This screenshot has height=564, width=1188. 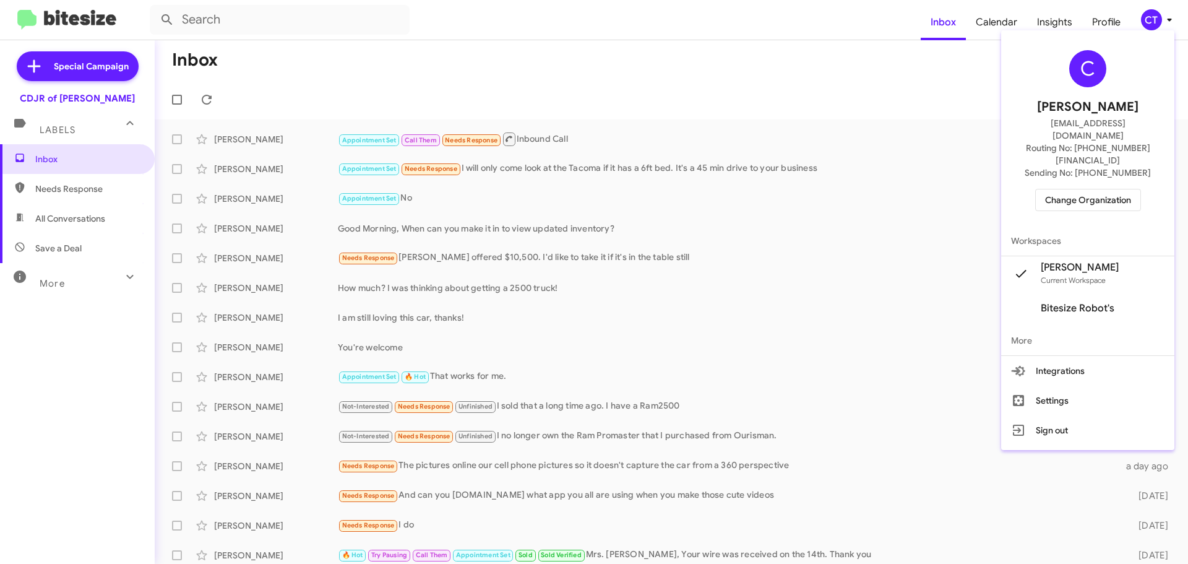 What do you see at coordinates (1088, 241) in the screenshot?
I see `span: Workspaces` at bounding box center [1088, 241].